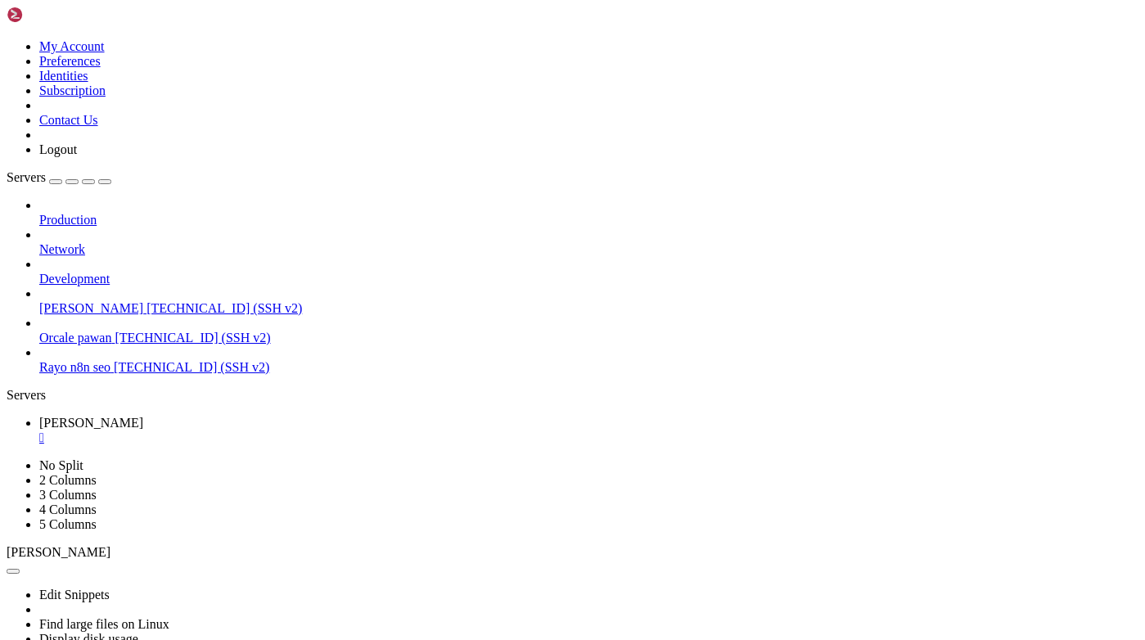  What do you see at coordinates (589, 431) in the screenshot?
I see `a: Dev rayo` at bounding box center [589, 431].